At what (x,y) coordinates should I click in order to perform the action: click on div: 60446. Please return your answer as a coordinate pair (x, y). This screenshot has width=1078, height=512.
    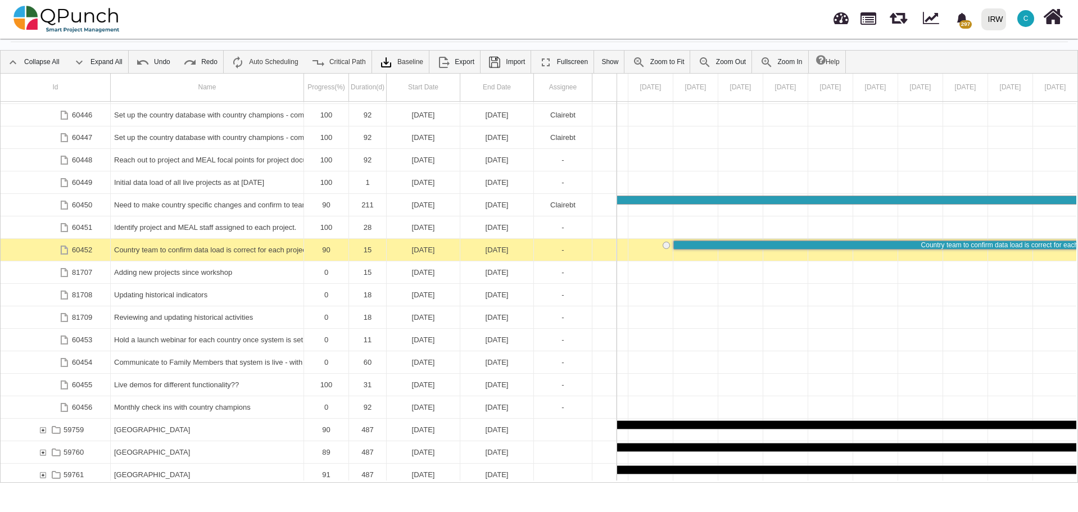
    Looking at the image, I should click on (82, 115).